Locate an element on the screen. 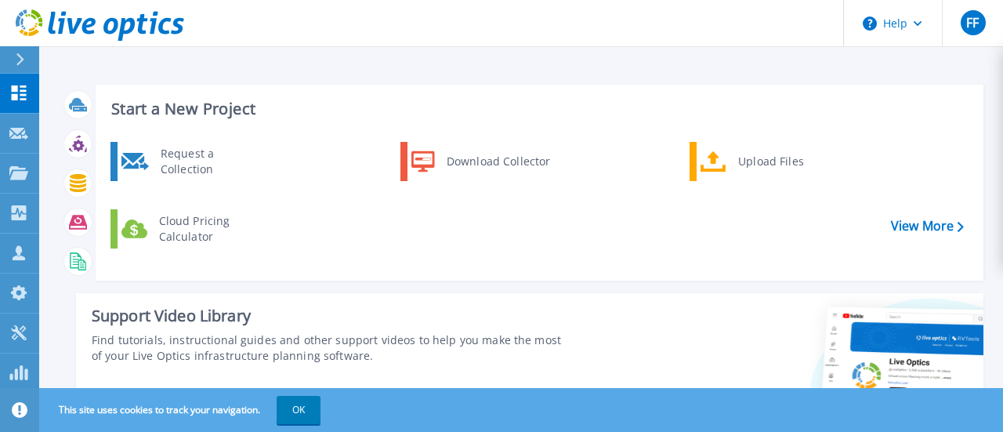 The height and width of the screenshot is (432, 1003). a: Request a Collection is located at coordinates (190, 161).